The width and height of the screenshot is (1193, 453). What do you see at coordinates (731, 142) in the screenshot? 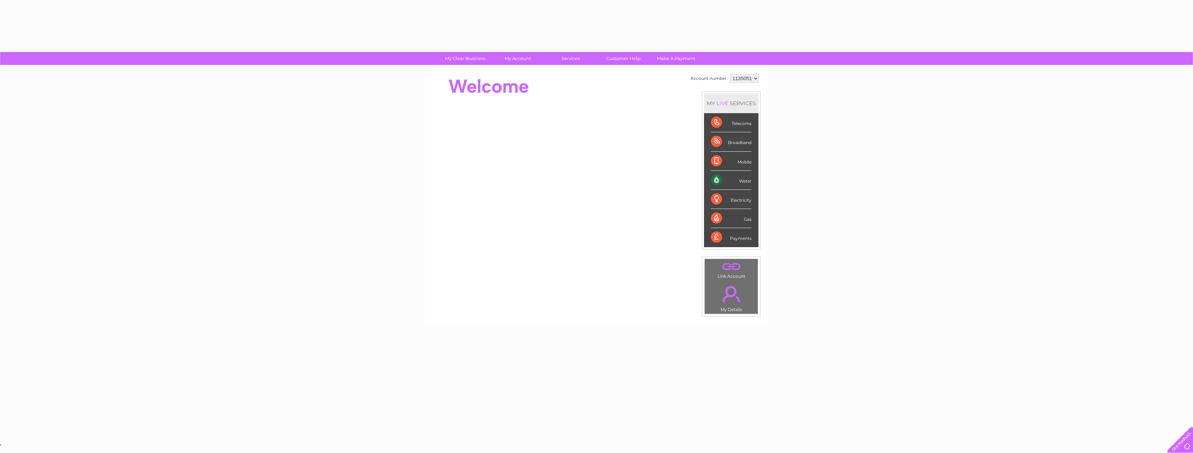
I see `div: Broadband` at bounding box center [731, 142].